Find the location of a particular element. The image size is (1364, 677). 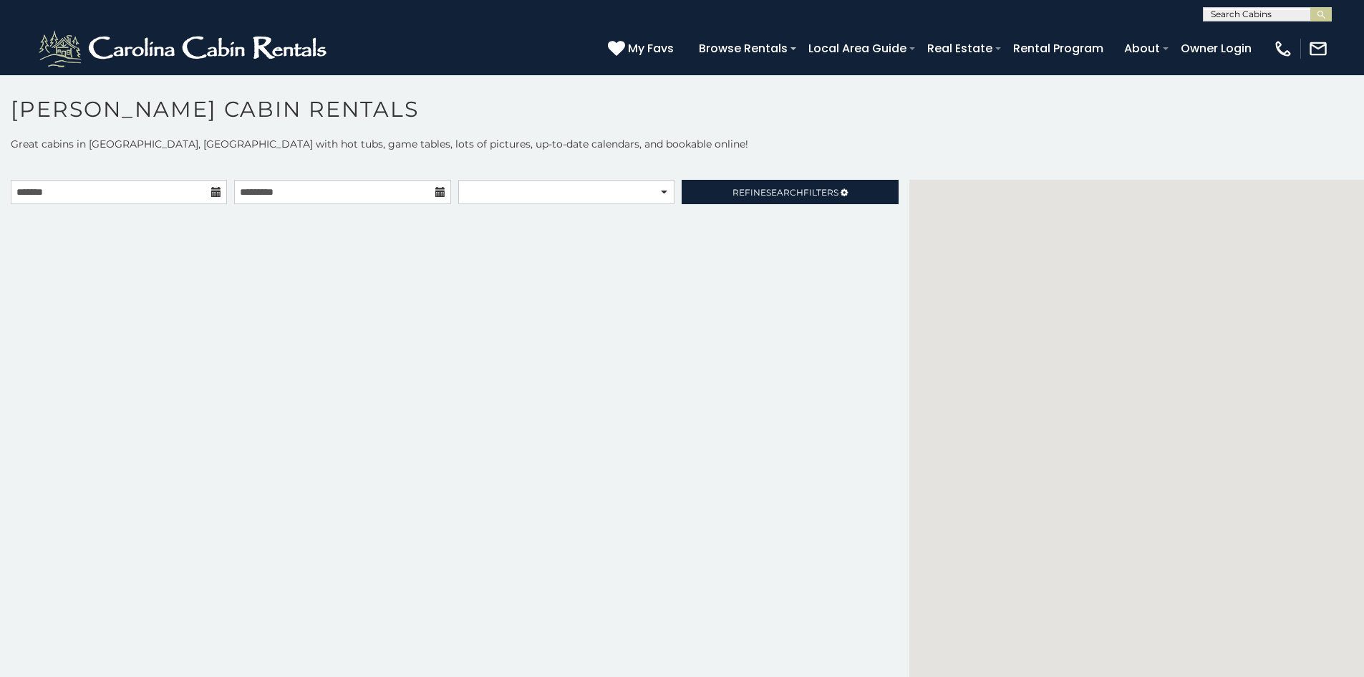

a: Owner Login is located at coordinates (1216, 48).